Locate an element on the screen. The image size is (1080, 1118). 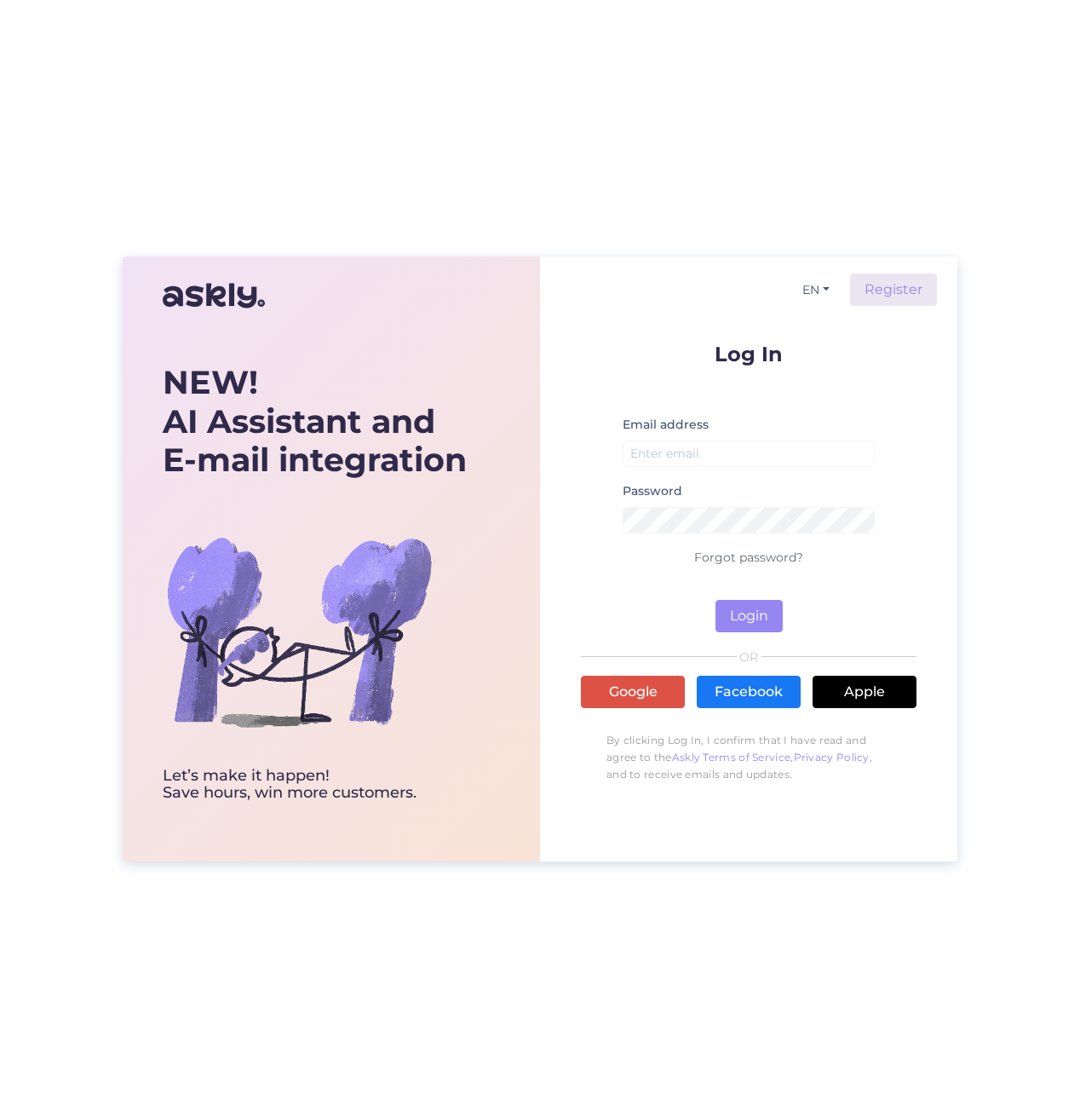
p: Log In is located at coordinates (749, 354).